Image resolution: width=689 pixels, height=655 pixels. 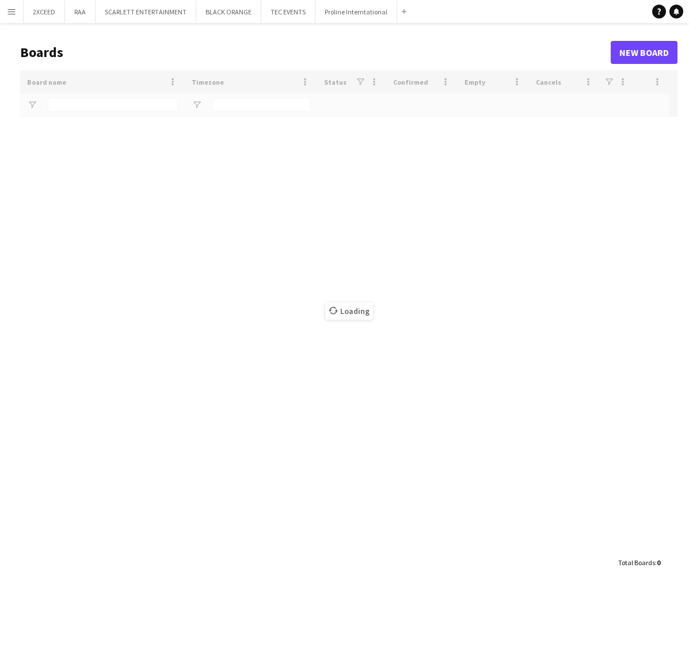 I want to click on button: 2XCEED, so click(x=44, y=12).